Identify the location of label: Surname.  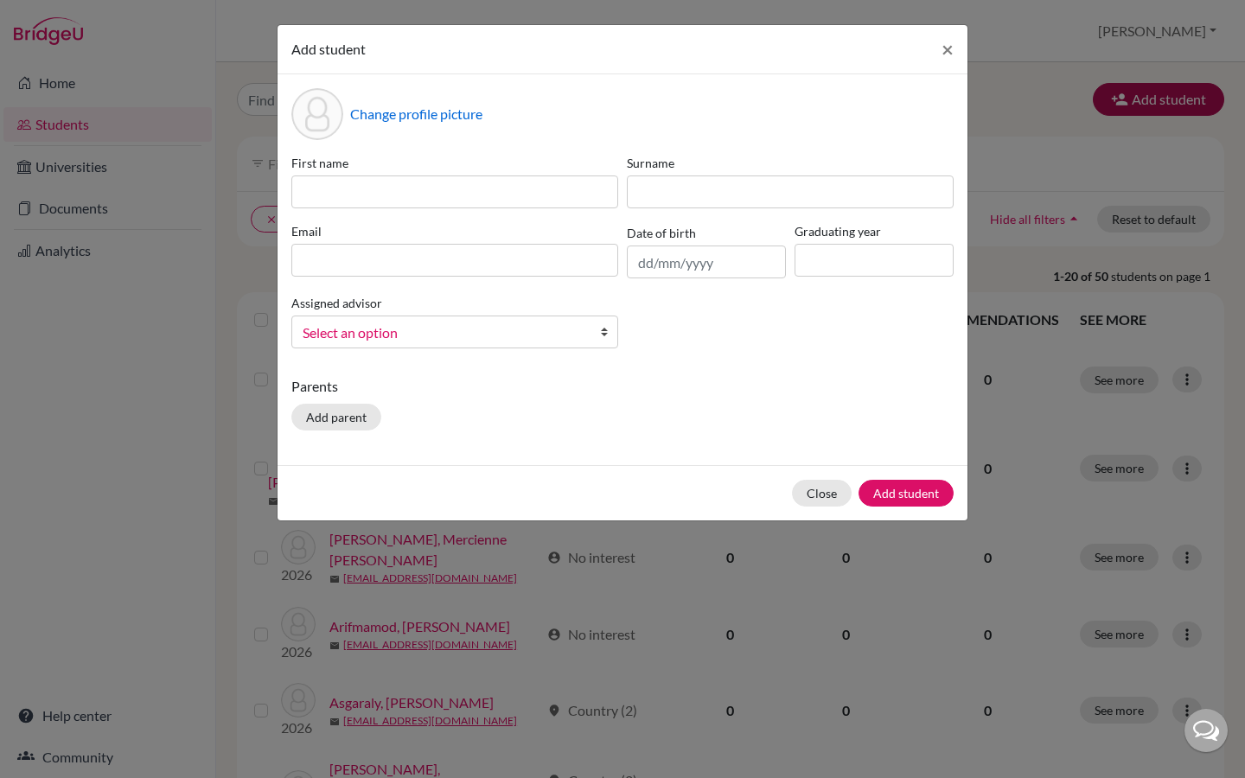
(790, 163).